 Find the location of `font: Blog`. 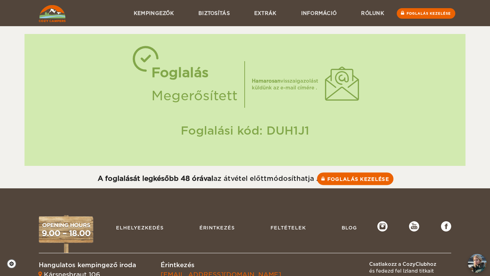

font: Blog is located at coordinates (349, 228).